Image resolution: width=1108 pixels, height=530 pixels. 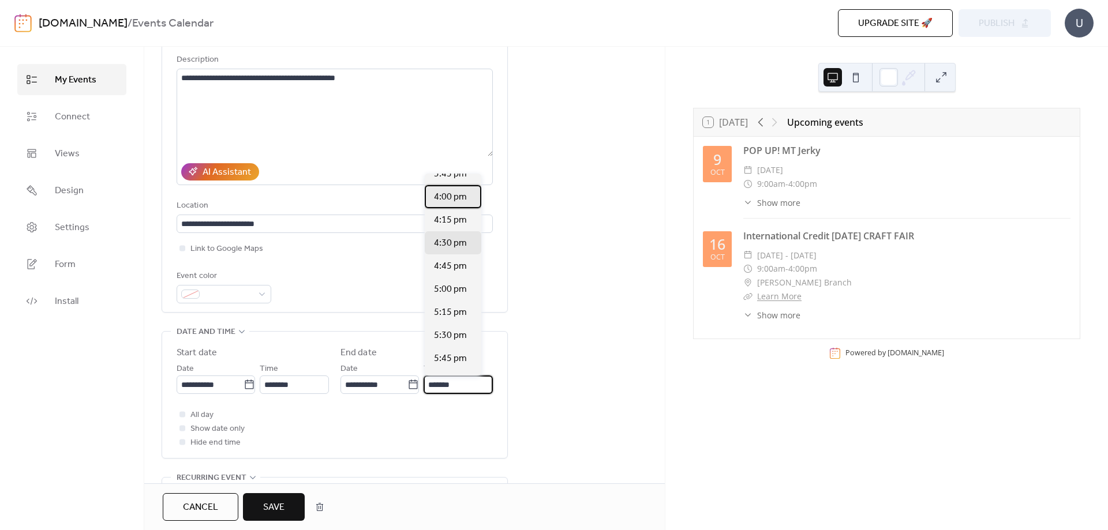 I want to click on span: Recurring event, so click(x=211, y=478).